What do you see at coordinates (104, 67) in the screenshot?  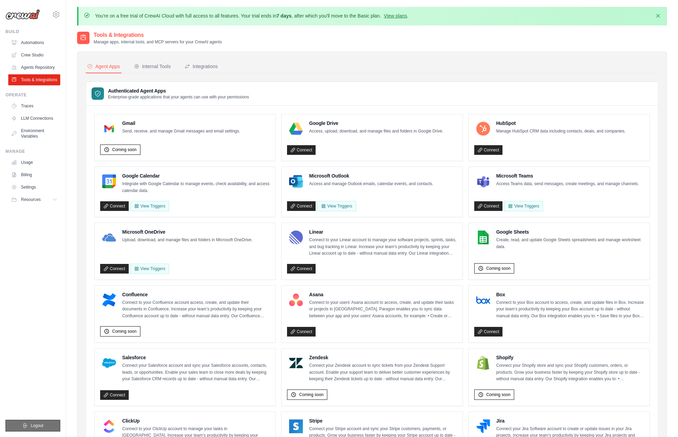 I see `button: Agent Apps` at bounding box center [104, 67].